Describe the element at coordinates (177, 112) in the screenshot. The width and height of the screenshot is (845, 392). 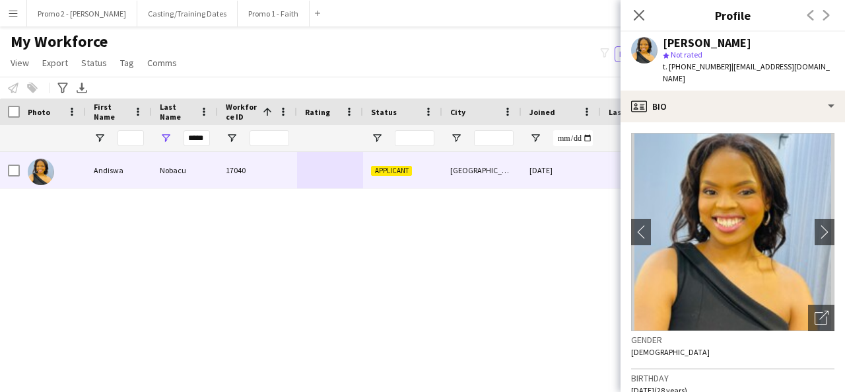
I see `span: Last Name` at that location.